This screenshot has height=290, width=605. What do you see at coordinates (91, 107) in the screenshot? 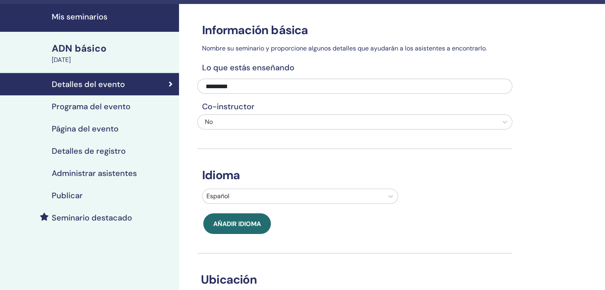
I see `font: Programa del evento` at bounding box center [91, 107].